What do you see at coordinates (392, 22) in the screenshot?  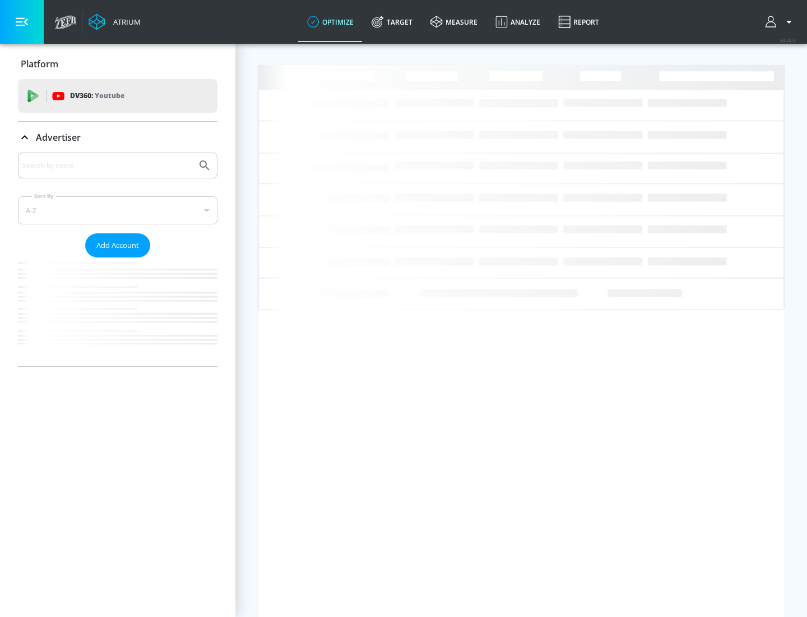 I see `a: Target` at bounding box center [392, 22].